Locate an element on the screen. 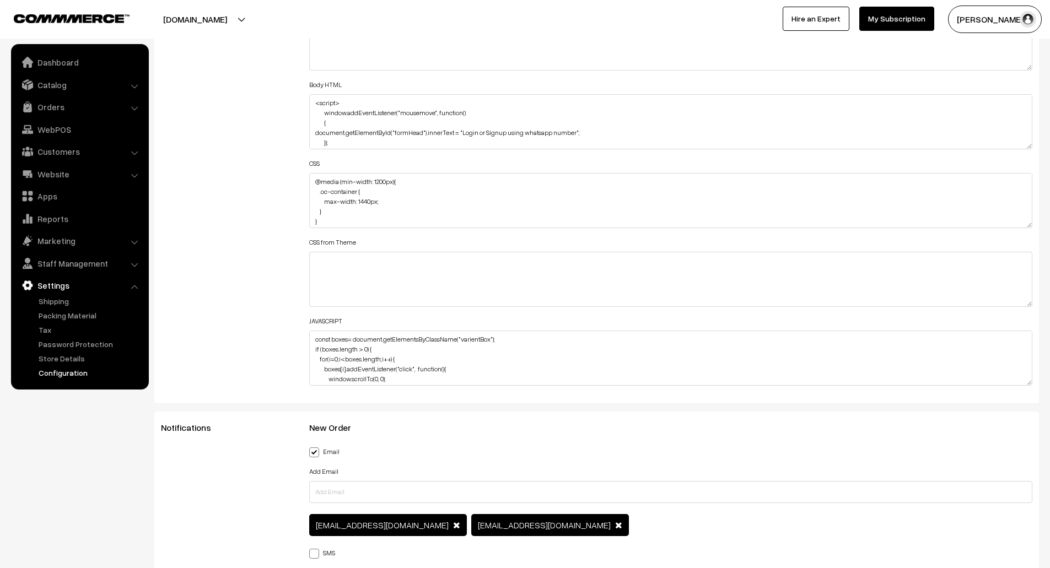 Image resolution: width=1050 pixels, height=568 pixels. label: CSS from Theme is located at coordinates (332, 243).